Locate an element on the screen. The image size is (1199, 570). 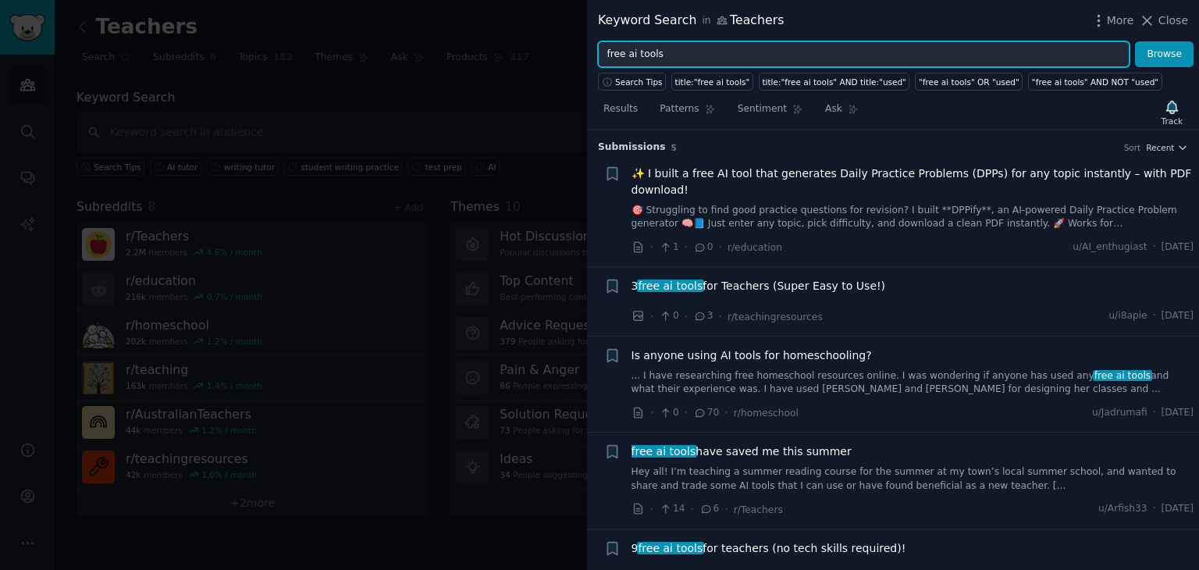
span: r/education is located at coordinates (755, 247).